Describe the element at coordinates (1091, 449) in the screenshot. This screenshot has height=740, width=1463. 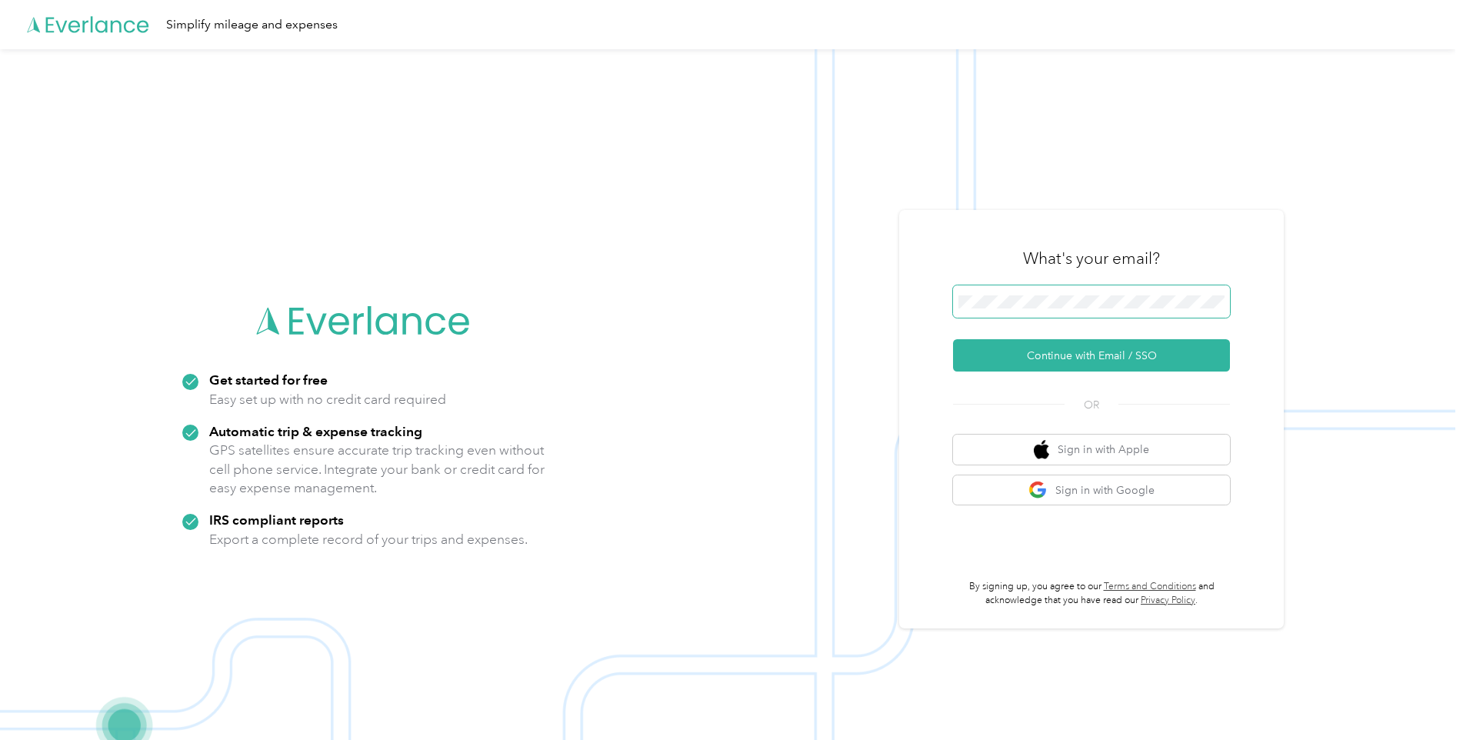
I see `button: apple logoSign in with Apple` at that location.